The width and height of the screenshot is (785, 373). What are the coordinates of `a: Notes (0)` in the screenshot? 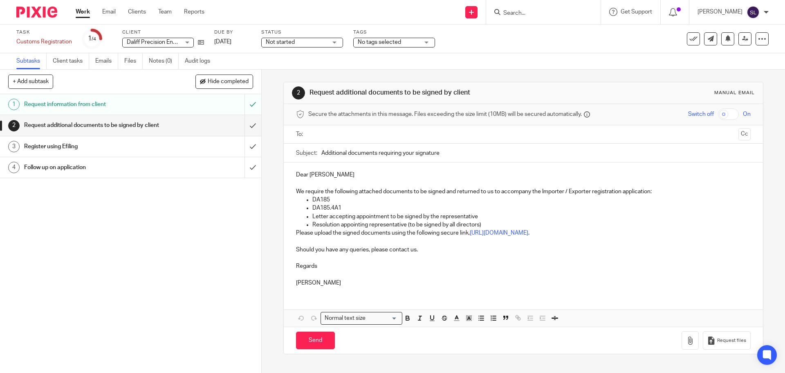 It's located at (164, 61).